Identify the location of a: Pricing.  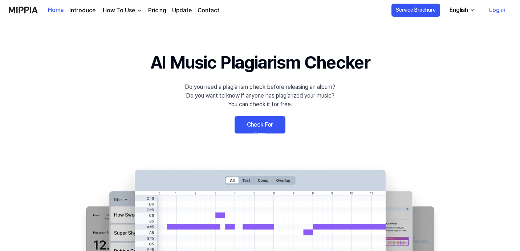
(157, 11).